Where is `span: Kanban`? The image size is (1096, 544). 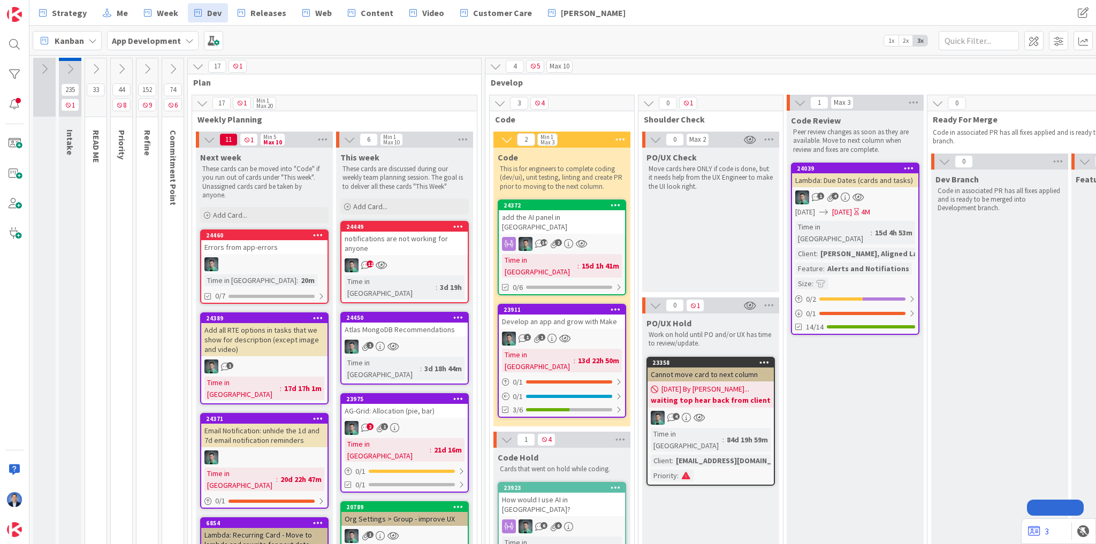 span: Kanban is located at coordinates (69, 41).